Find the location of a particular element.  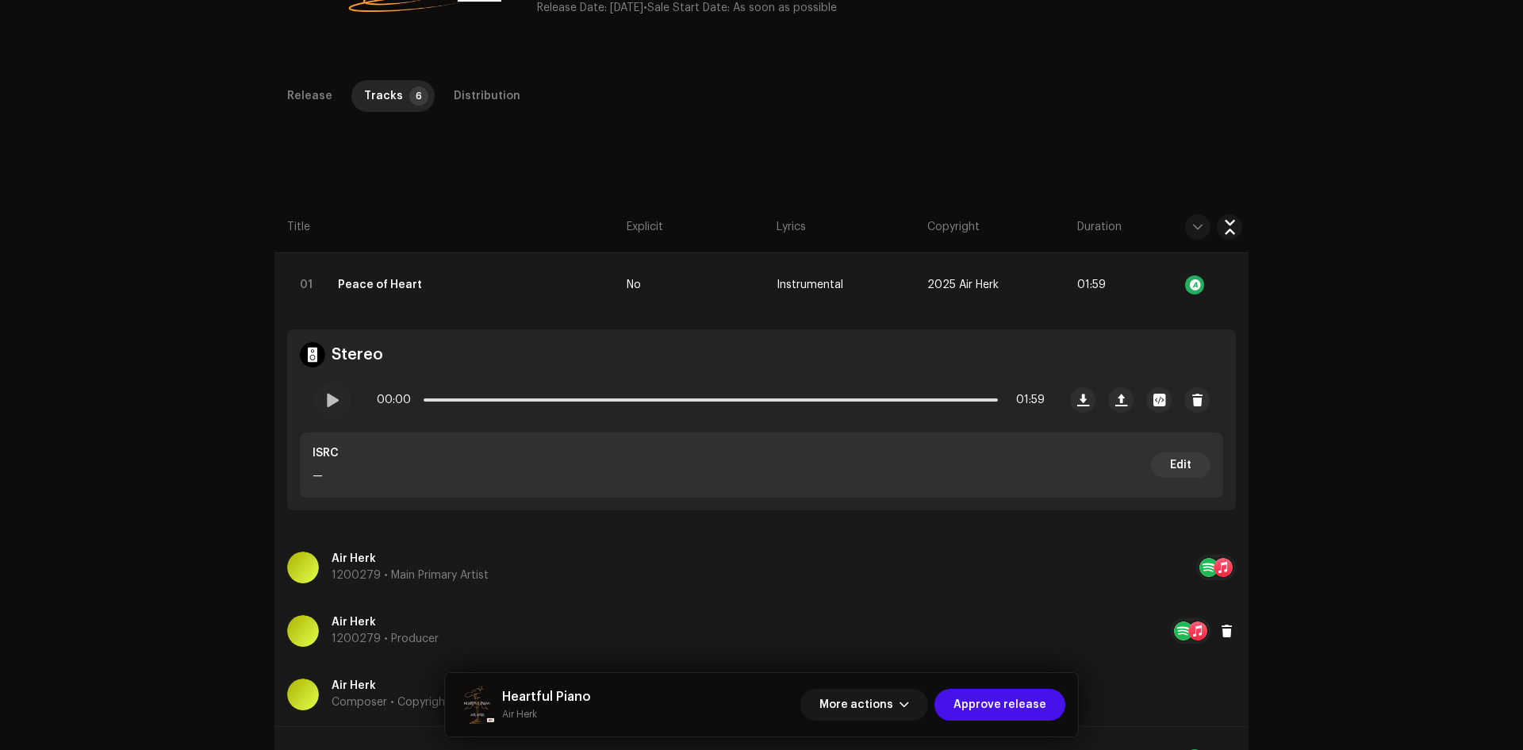

span: 00:00 is located at coordinates (397, 400).